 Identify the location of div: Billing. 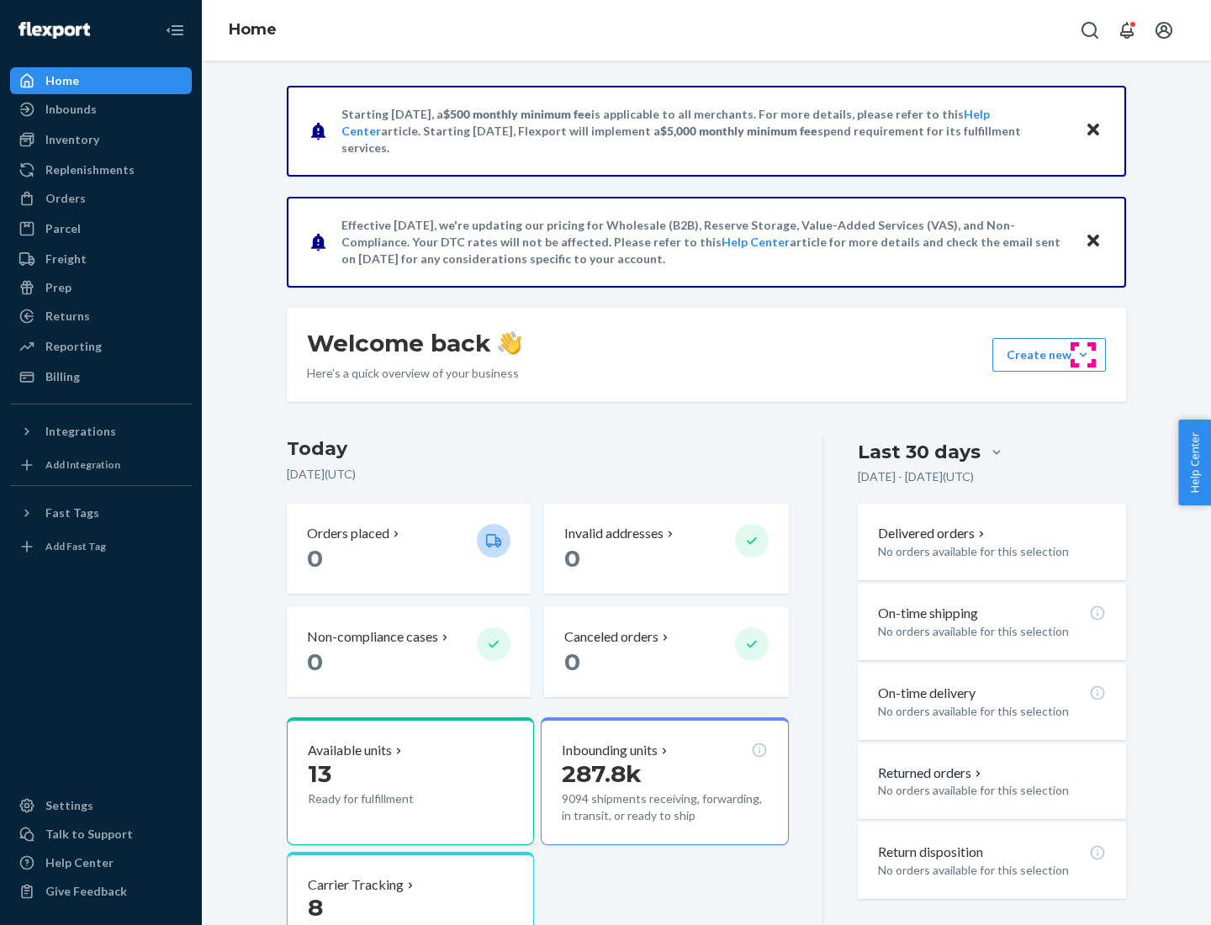
(62, 377).